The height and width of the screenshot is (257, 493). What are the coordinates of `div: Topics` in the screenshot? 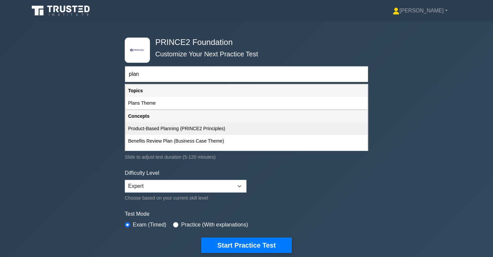 It's located at (246, 90).